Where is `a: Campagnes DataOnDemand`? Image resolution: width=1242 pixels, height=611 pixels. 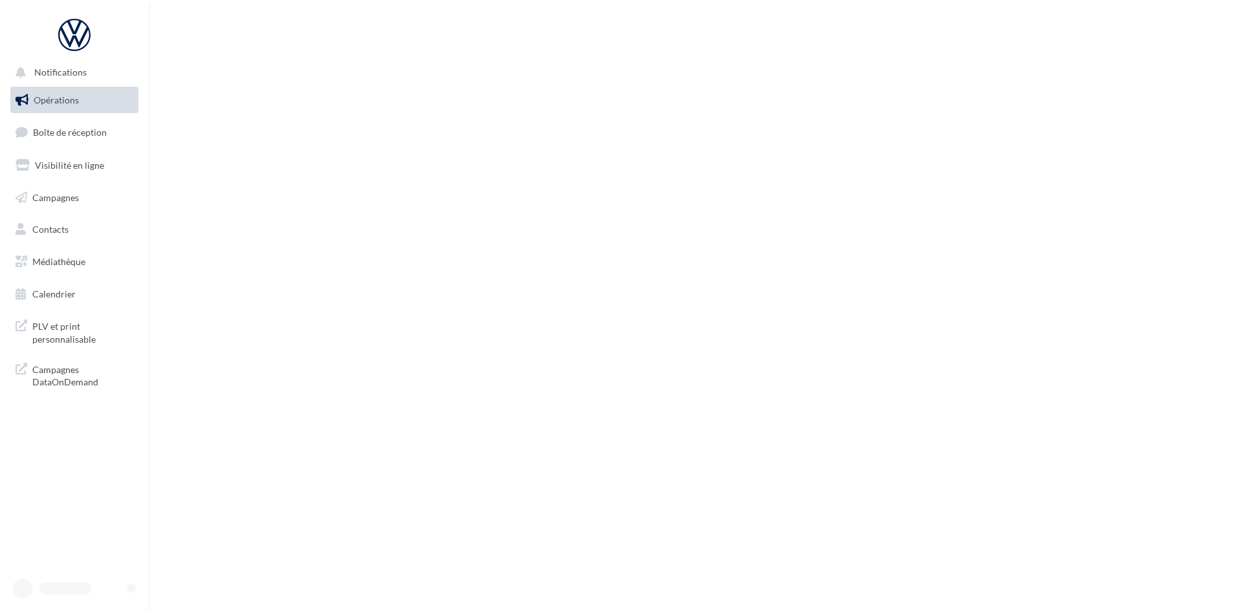
a: Campagnes DataOnDemand is located at coordinates (74, 375).